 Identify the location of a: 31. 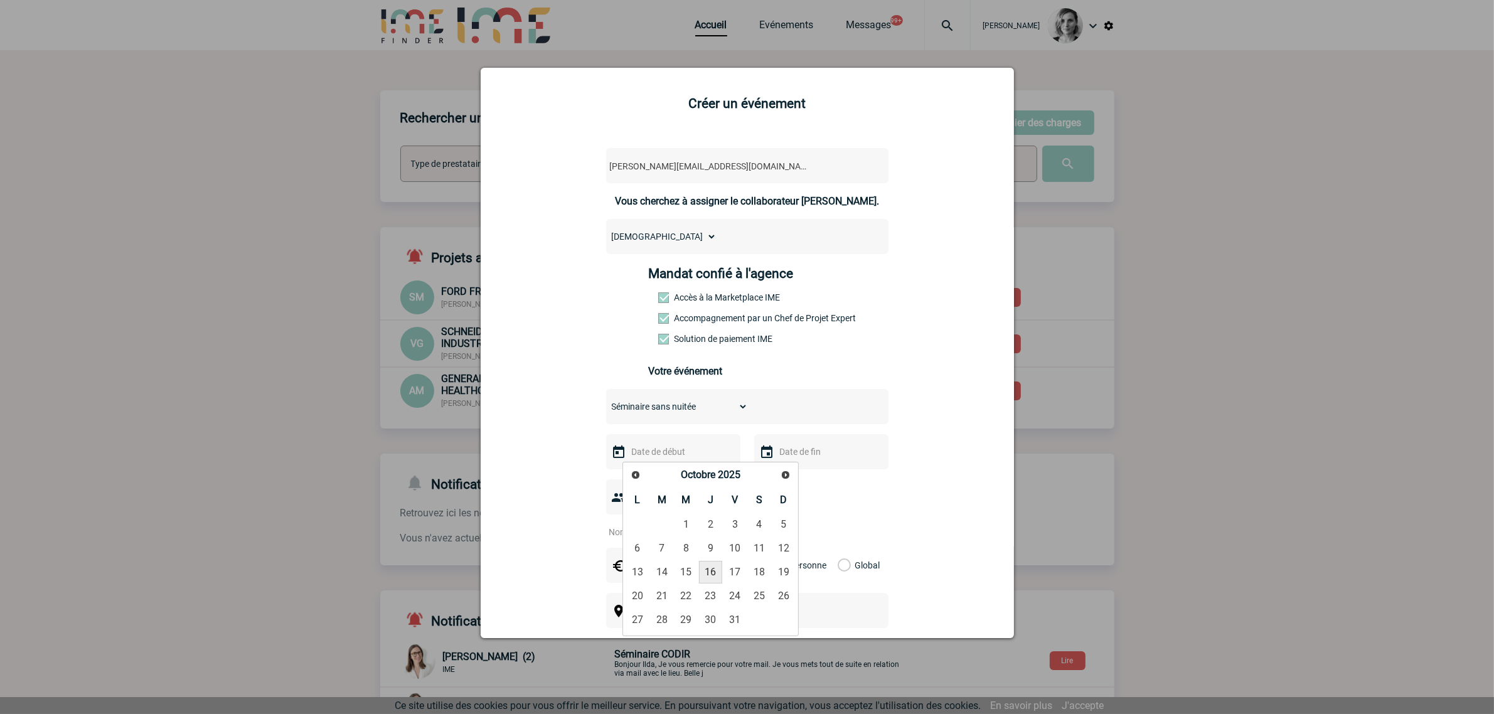
(735, 620).